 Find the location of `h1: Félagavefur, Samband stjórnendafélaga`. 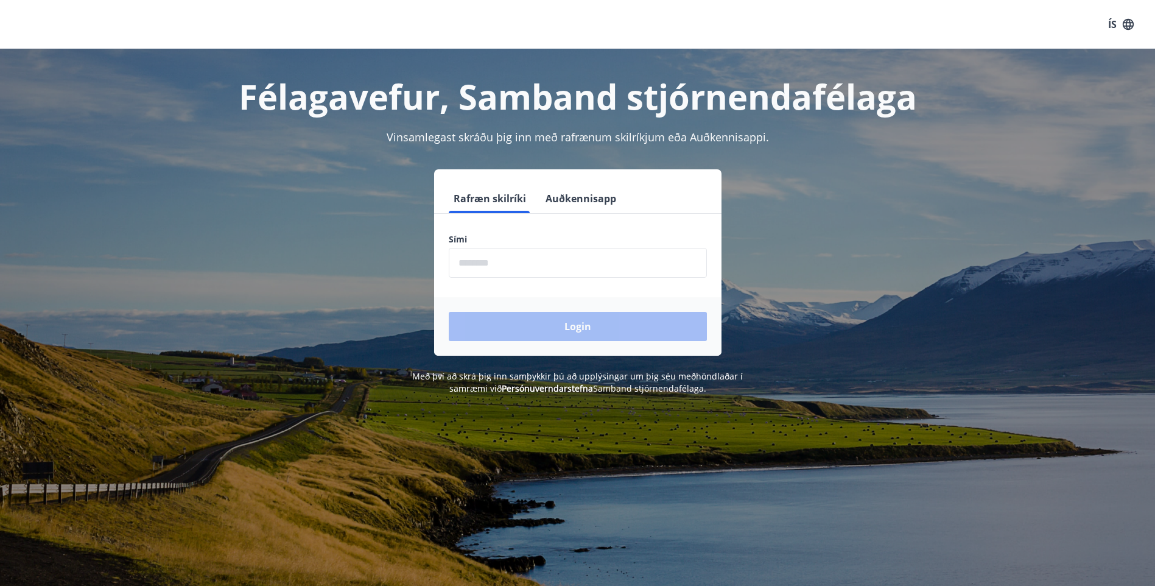

h1: Félagavefur, Samband stjórnendafélaga is located at coordinates (578, 96).